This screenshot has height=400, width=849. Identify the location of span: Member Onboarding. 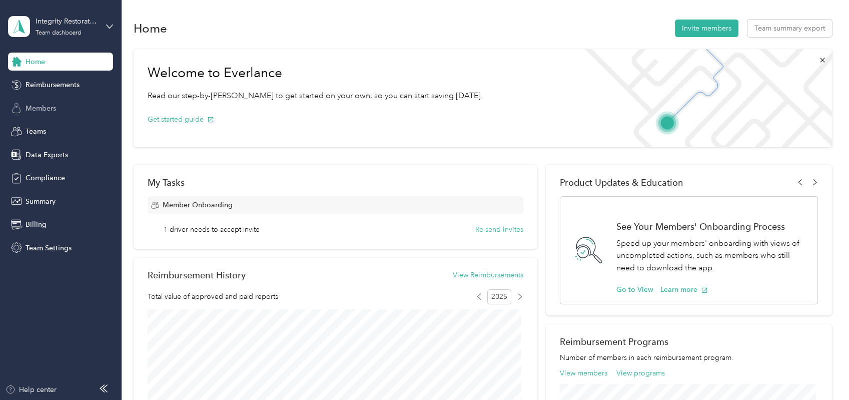
(198, 205).